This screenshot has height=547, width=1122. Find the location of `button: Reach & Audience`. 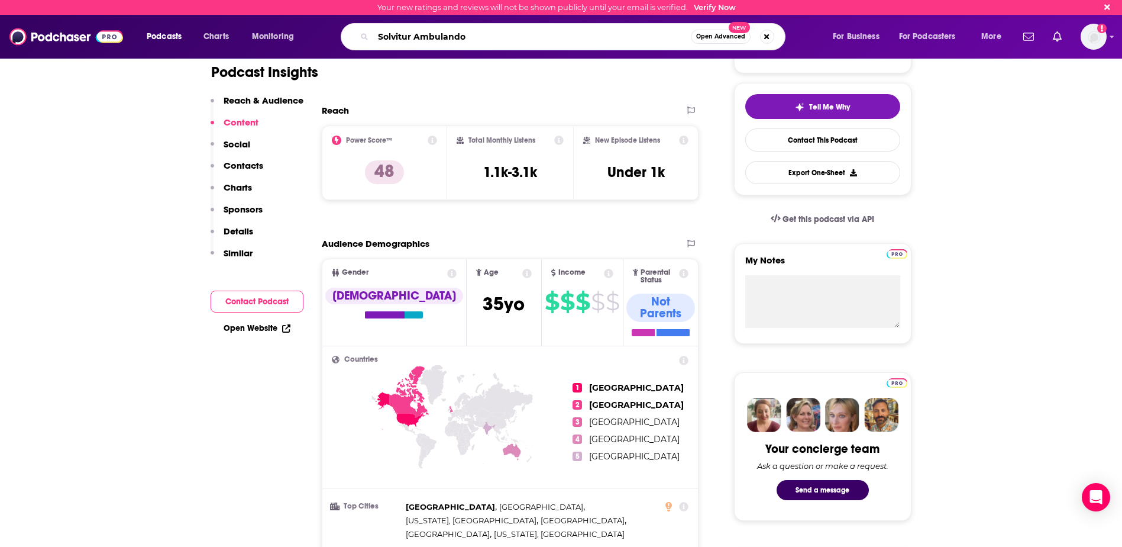

button: Reach & Audience is located at coordinates (257, 105).